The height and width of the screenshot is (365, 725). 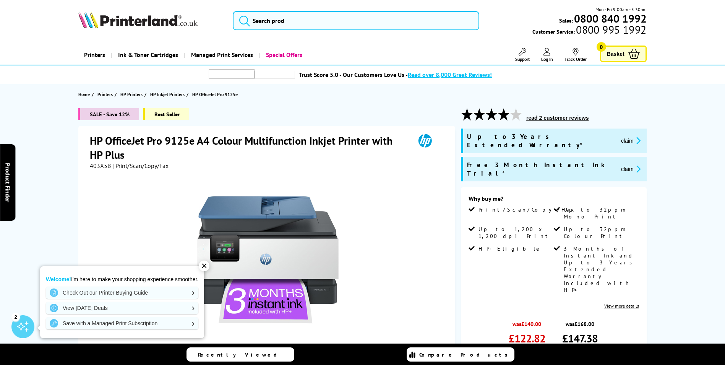 What do you see at coordinates (166, 114) in the screenshot?
I see `span: Best Seller` at bounding box center [166, 114].